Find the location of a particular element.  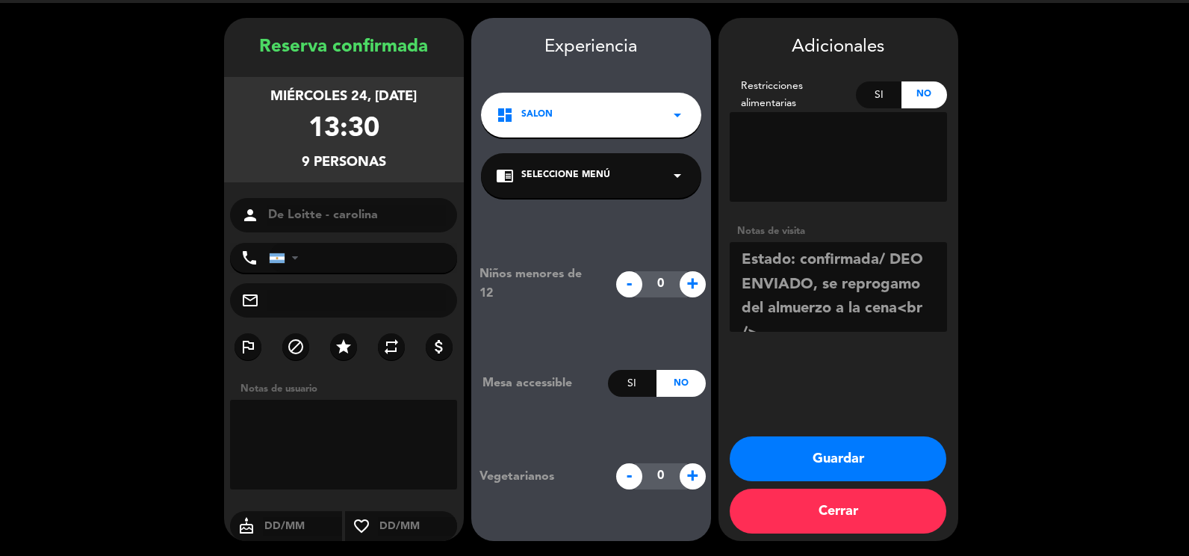

button: Cerrar is located at coordinates (838, 511).